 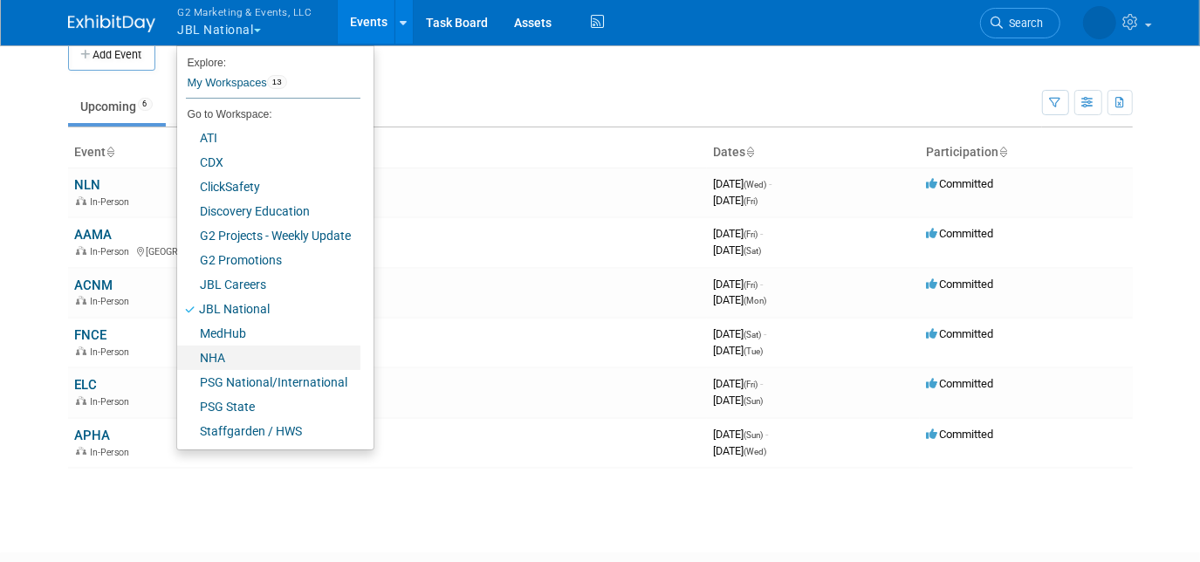 What do you see at coordinates (269, 187) in the screenshot?
I see `a: ClickSafety` at bounding box center [269, 187].